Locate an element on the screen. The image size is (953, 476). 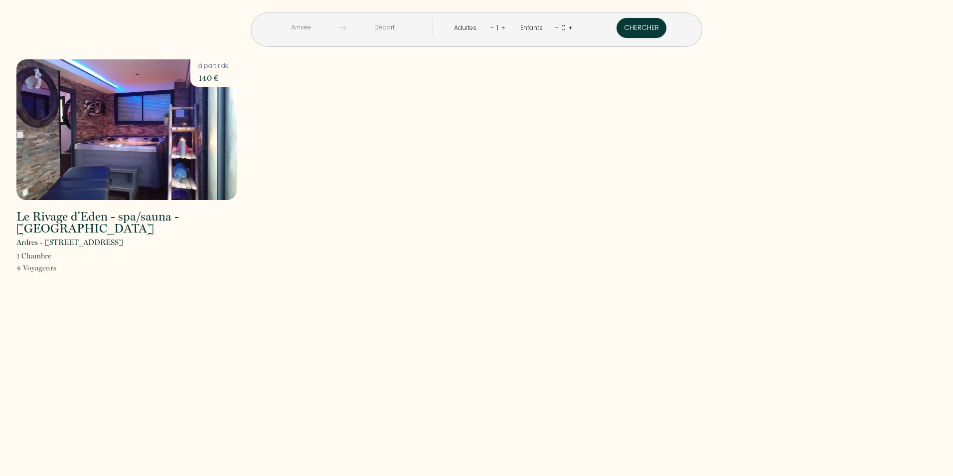
span: s is located at coordinates (55, 268).